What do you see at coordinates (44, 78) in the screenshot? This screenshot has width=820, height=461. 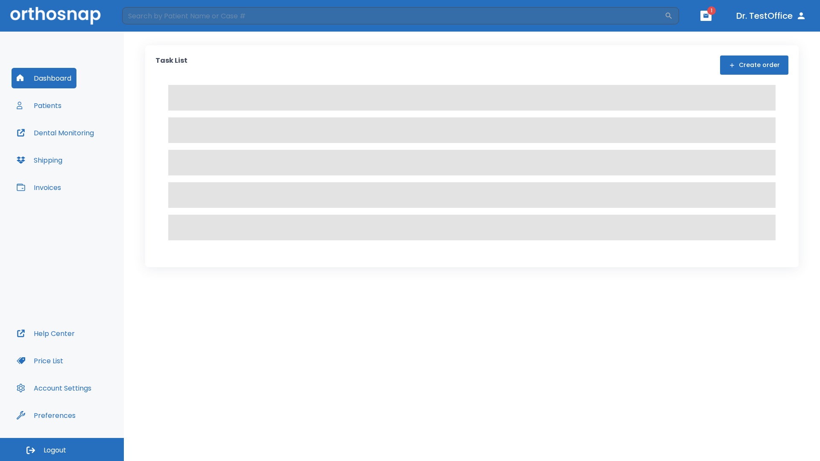 I see `a: Dashboard` at bounding box center [44, 78].